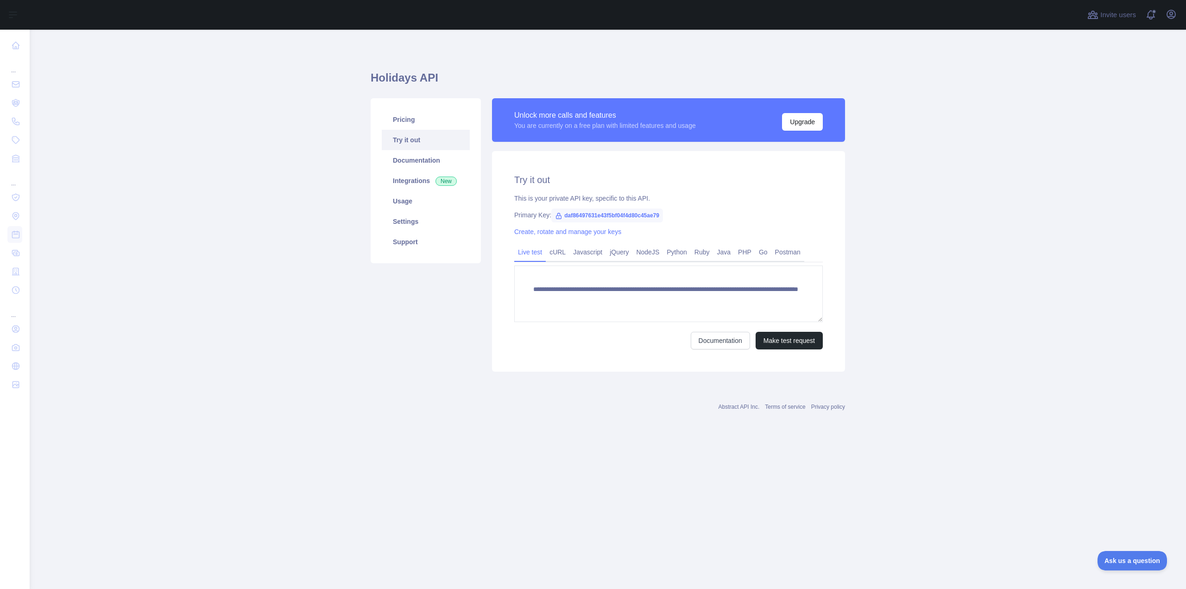  What do you see at coordinates (739, 407) in the screenshot?
I see `a: Abstract API Inc.` at bounding box center [739, 407].